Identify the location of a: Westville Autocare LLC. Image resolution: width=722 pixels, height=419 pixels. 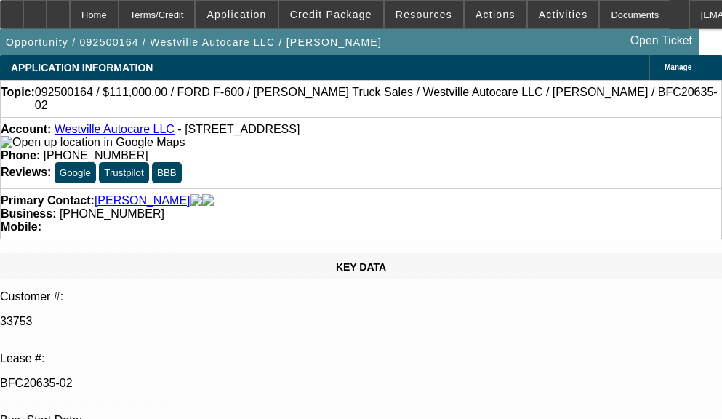
(114, 129).